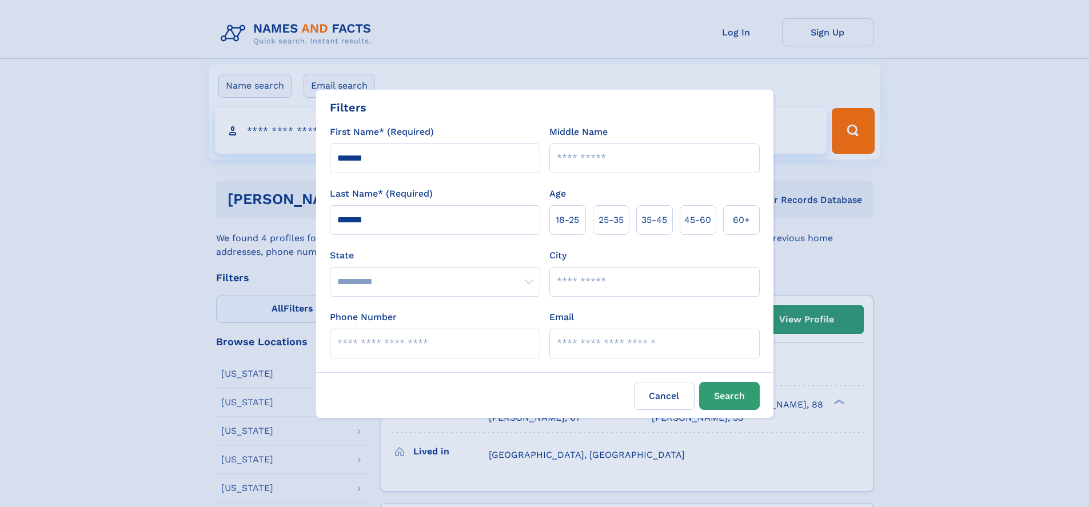 The width and height of the screenshot is (1089, 507). I want to click on label: Cancel, so click(664, 396).